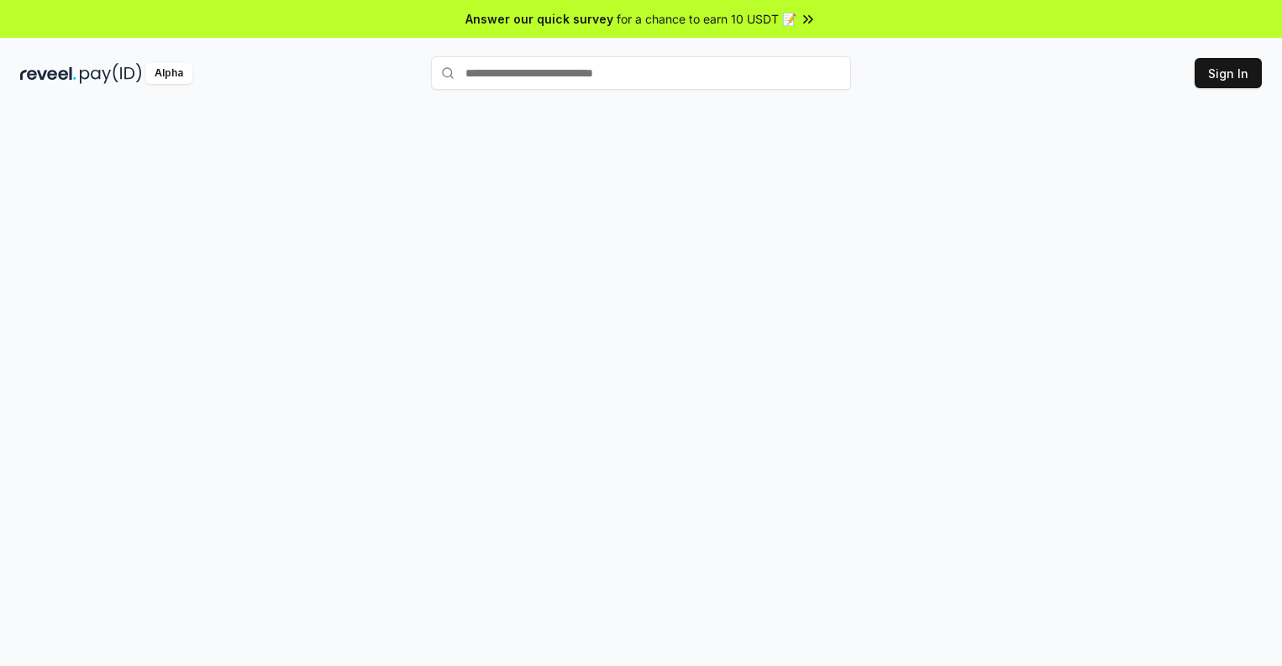 The height and width of the screenshot is (666, 1282). I want to click on img: reveel_dark, so click(48, 73).